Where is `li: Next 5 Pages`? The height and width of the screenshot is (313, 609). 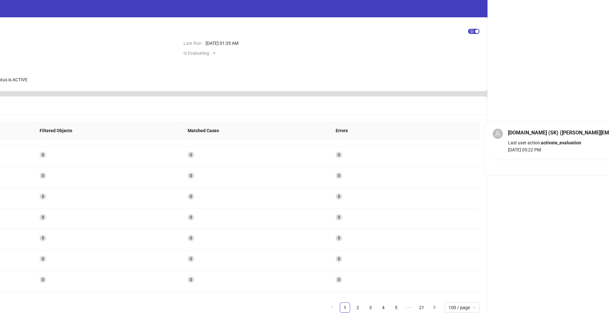
li: Next 5 Pages is located at coordinates (409, 307).